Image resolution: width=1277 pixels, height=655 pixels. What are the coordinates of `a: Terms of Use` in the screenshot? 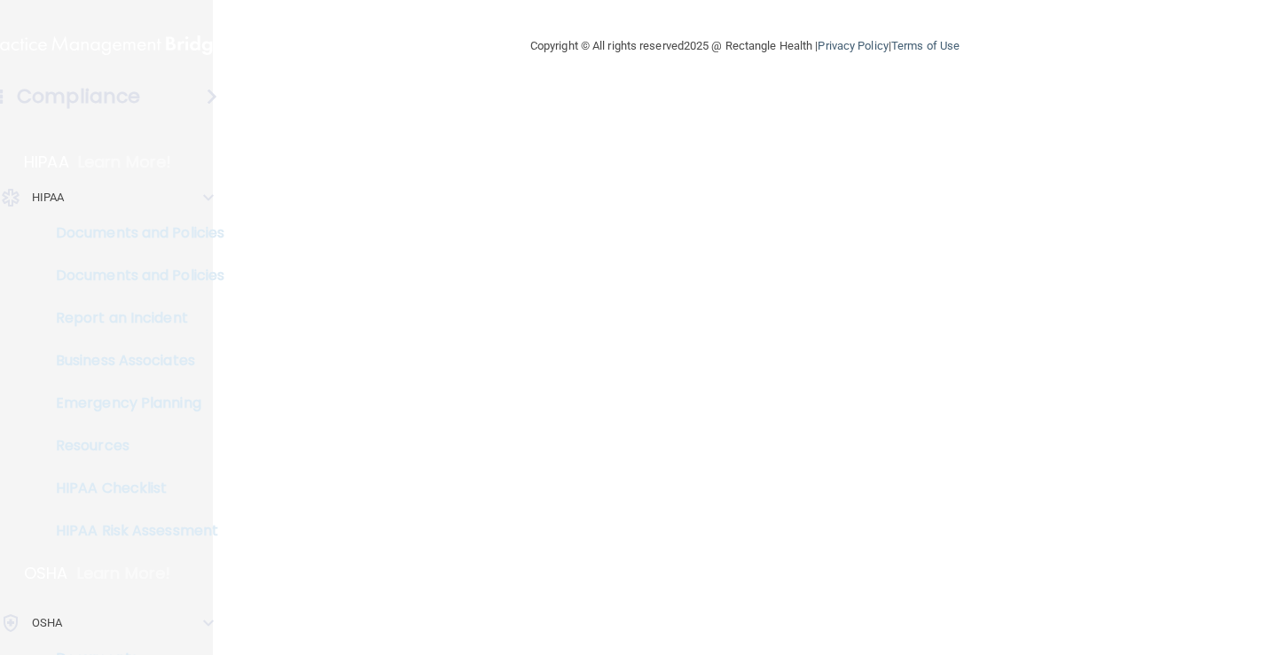 It's located at (925, 45).